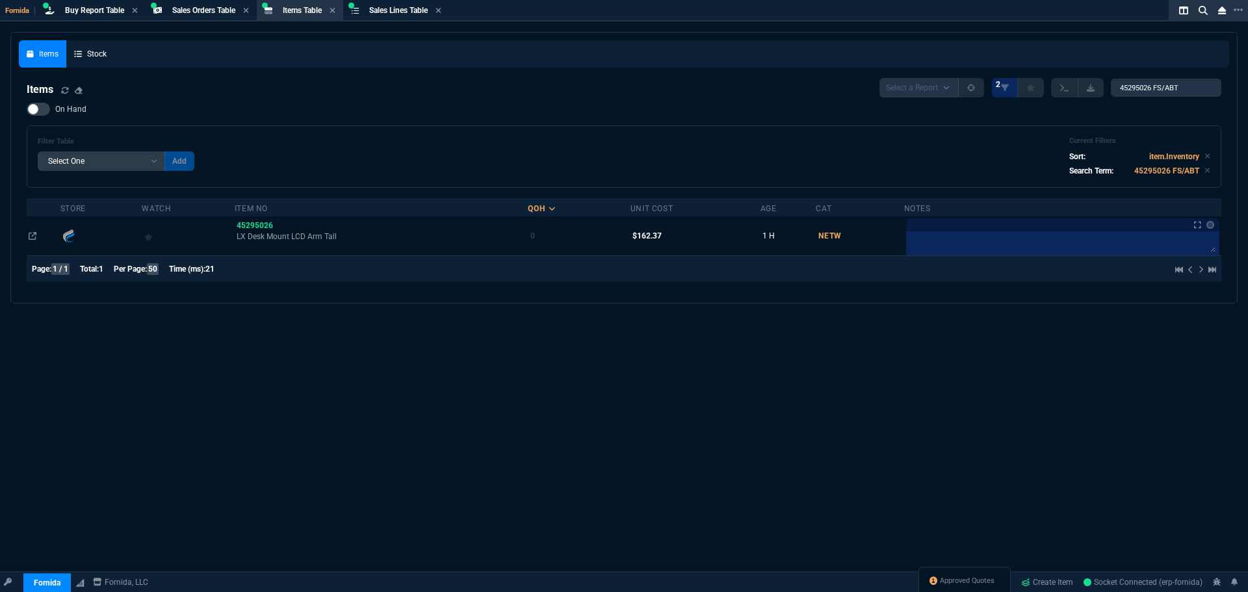  Describe the element at coordinates (1077, 157) in the screenshot. I see `p: Sort:` at that location.